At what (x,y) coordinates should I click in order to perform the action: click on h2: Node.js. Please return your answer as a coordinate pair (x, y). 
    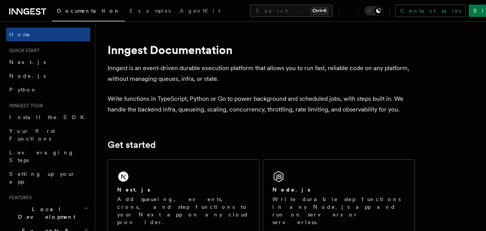
    Looking at the image, I should click on (291, 190).